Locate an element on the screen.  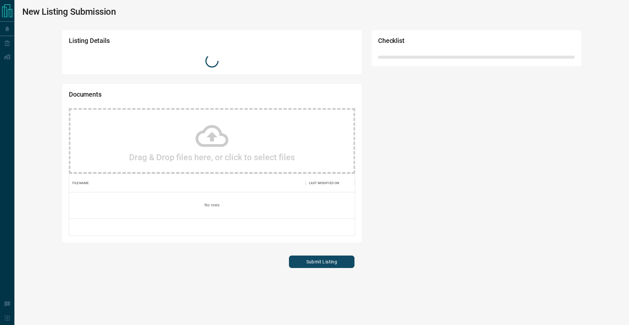
h1: New Listing Submission is located at coordinates (69, 12).